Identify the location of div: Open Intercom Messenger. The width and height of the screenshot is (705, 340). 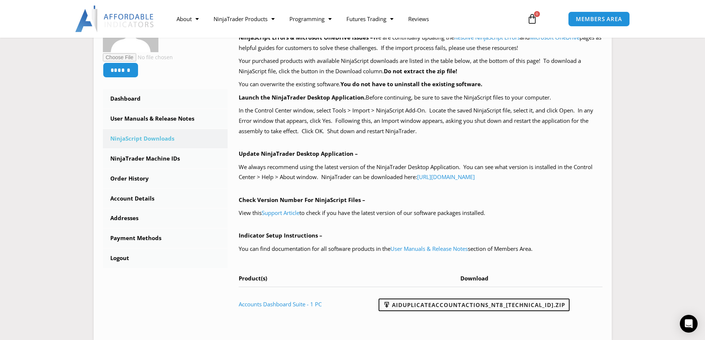
(688, 324).